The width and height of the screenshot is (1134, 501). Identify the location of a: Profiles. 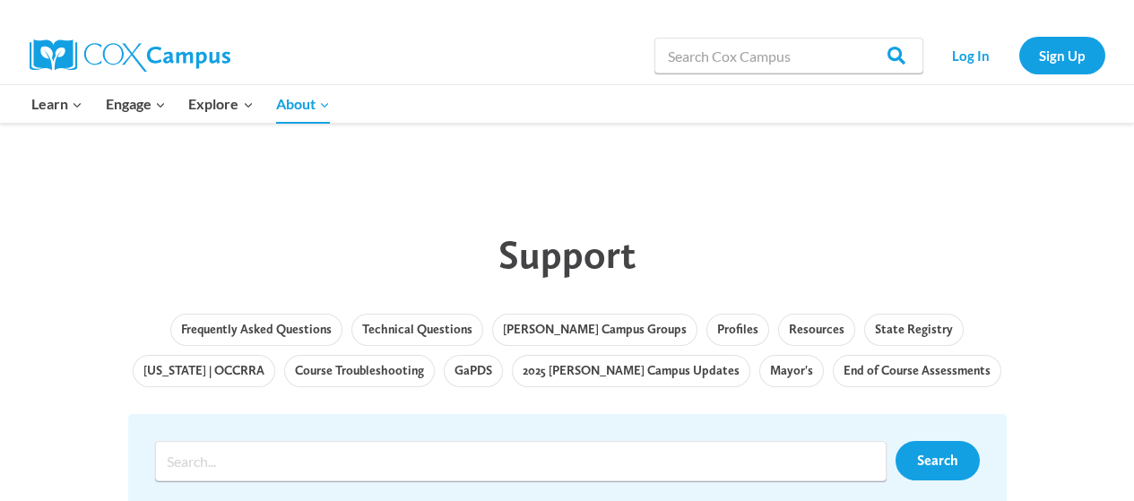
(738, 330).